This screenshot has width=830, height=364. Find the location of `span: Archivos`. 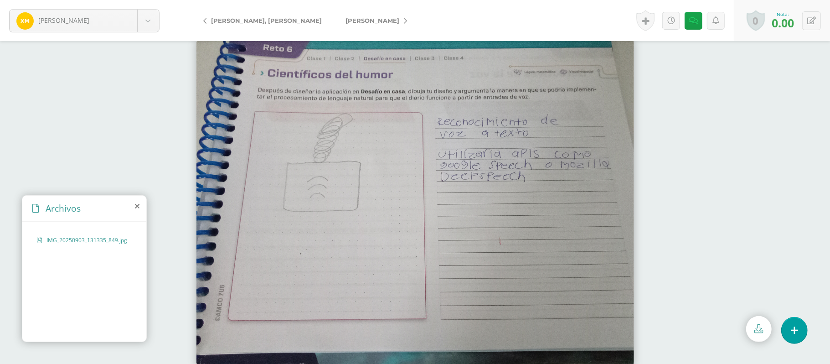

span: Archivos is located at coordinates (63, 208).